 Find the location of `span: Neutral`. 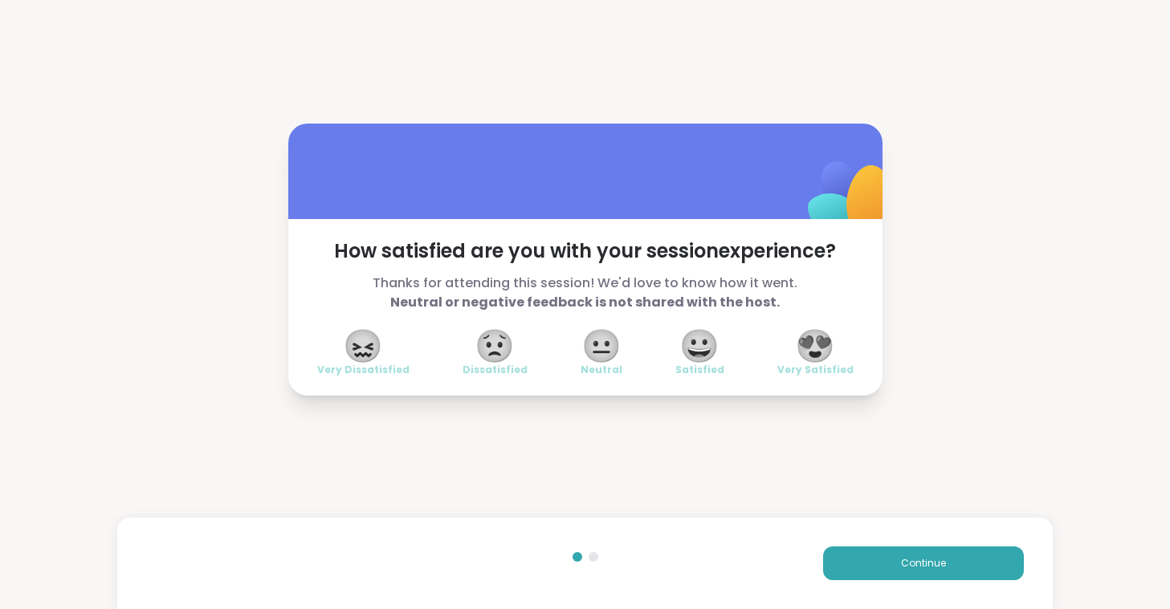

span: Neutral is located at coordinates (601, 370).